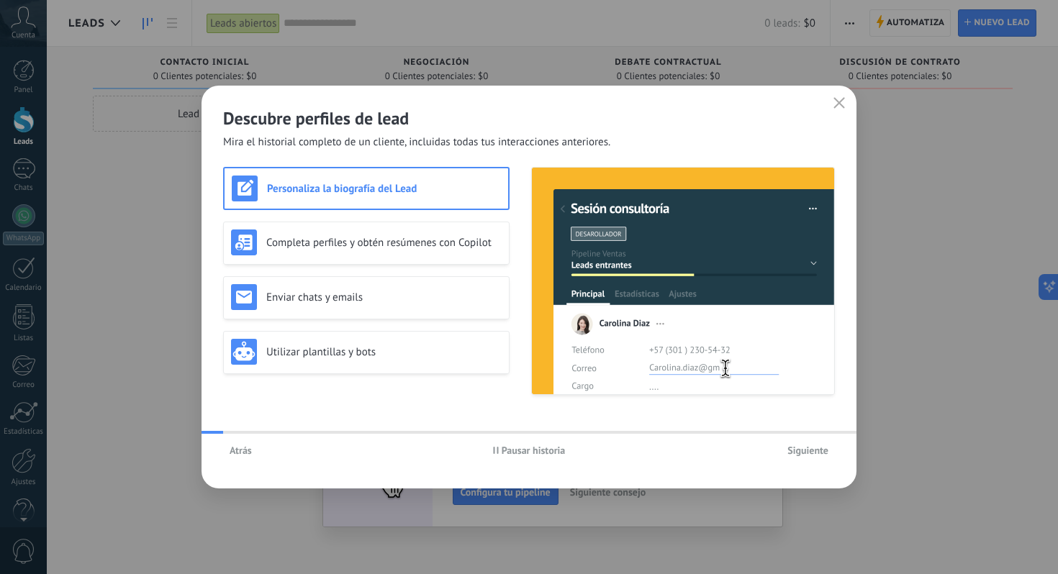 The image size is (1058, 574). What do you see at coordinates (529, 118) in the screenshot?
I see `h2: Descubre perfiles de lead` at bounding box center [529, 118].